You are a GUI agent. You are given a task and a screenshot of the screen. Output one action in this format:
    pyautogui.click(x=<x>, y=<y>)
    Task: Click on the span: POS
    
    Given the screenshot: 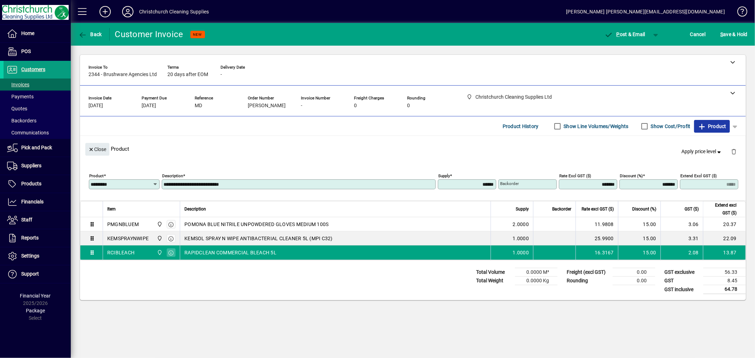 What is the action you would take?
    pyautogui.click(x=26, y=51)
    